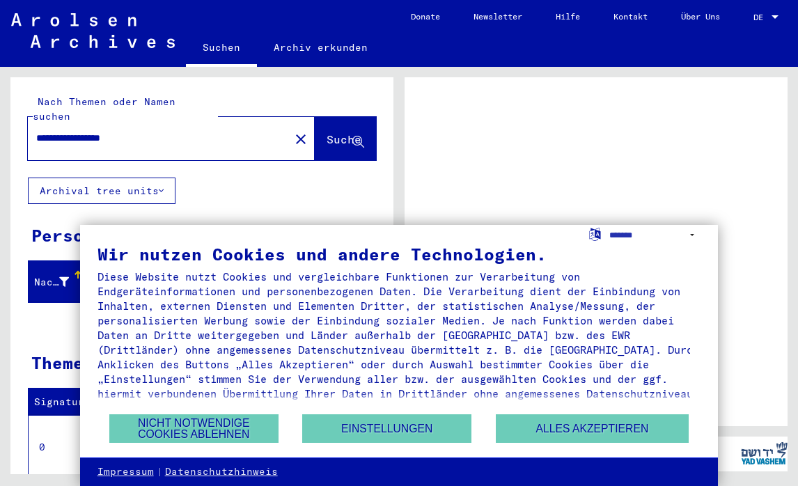 The height and width of the screenshot is (486, 798). What do you see at coordinates (104, 109) in the screenshot?
I see `mat-label: Nach Themen oder Namen suchen` at bounding box center [104, 109].